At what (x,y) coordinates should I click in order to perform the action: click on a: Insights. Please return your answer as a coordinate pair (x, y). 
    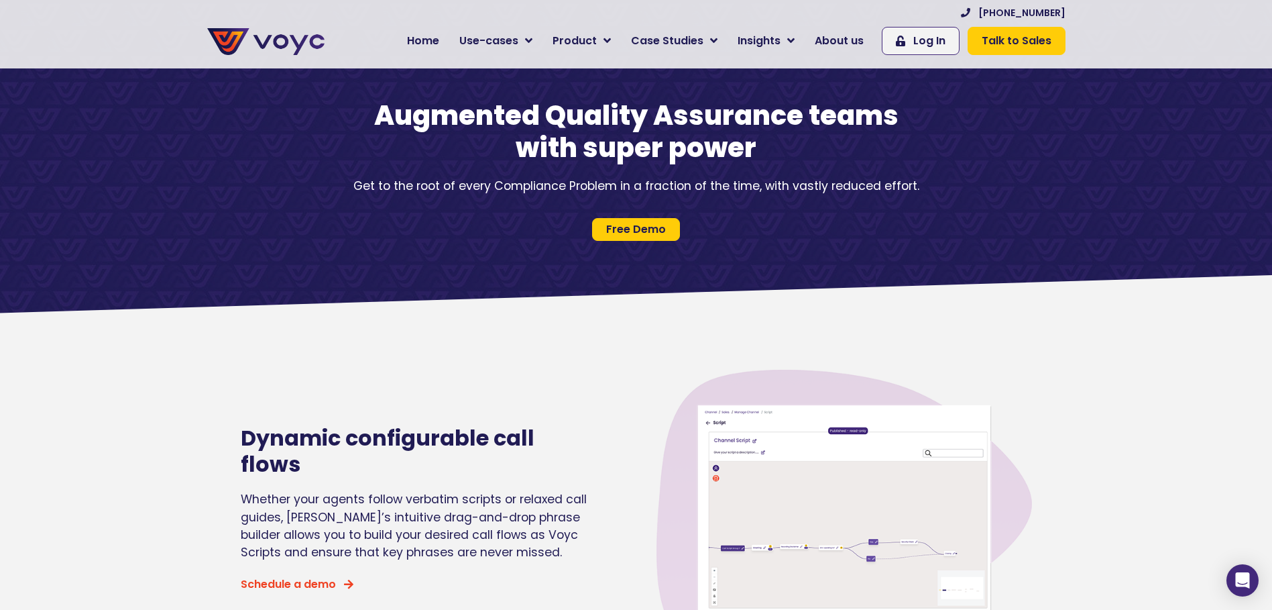
    Looking at the image, I should click on (766, 41).